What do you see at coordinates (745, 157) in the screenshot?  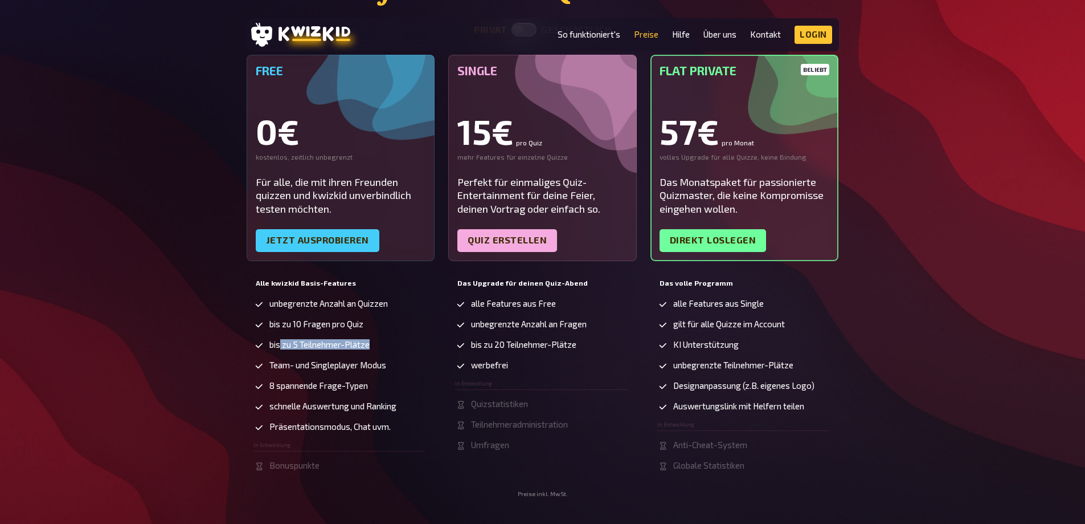 I see `div: volles Upgrade für alle Quizze, keine Bindung` at bounding box center [745, 157].